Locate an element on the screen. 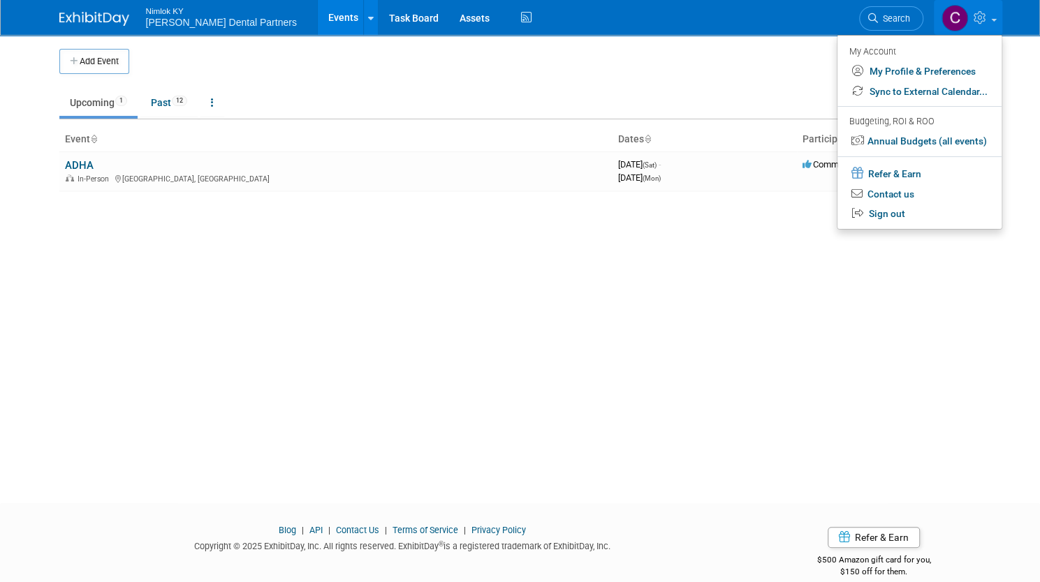  a: My Profile & Preferences is located at coordinates (919, 71).